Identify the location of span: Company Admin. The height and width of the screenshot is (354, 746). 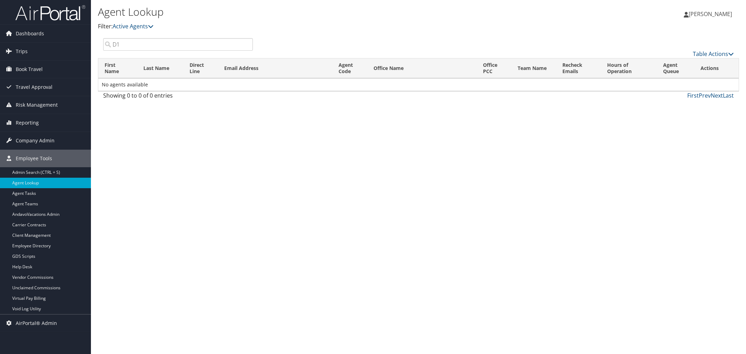
(35, 141).